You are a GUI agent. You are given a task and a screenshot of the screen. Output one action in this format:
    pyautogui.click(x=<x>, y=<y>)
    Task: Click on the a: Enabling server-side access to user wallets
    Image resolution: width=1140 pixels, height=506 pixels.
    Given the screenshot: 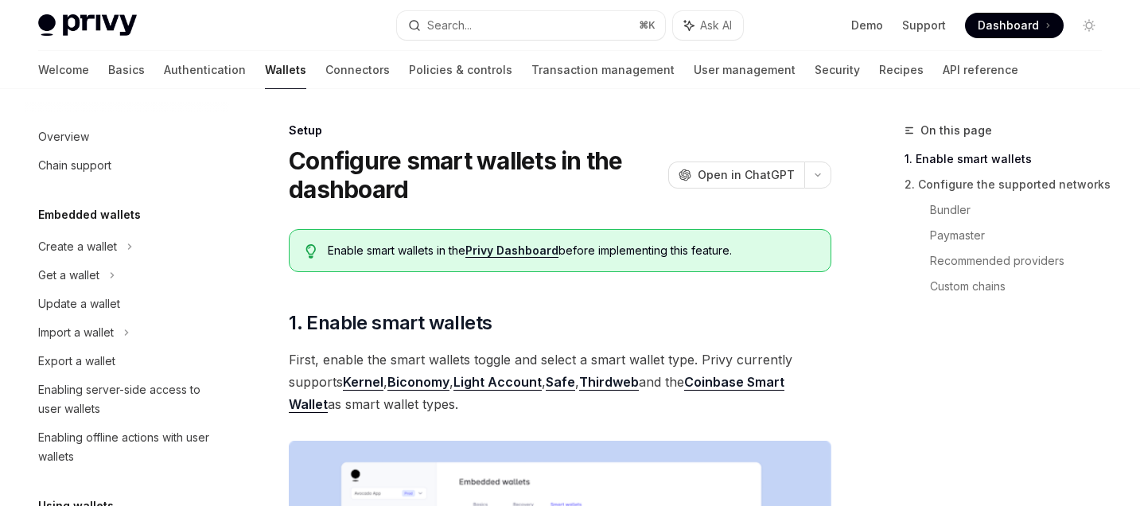 What is the action you would take?
    pyautogui.click(x=127, y=399)
    